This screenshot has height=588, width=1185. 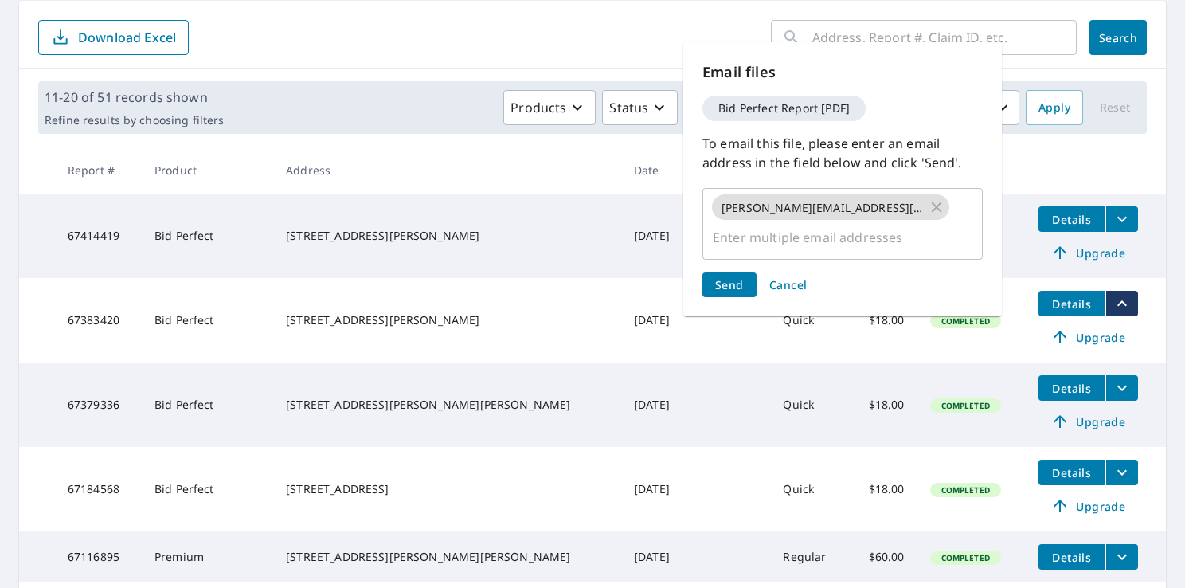 What do you see at coordinates (1121, 388) in the screenshot?
I see `button: filesDropdownBtn-67379336` at bounding box center [1121, 388].